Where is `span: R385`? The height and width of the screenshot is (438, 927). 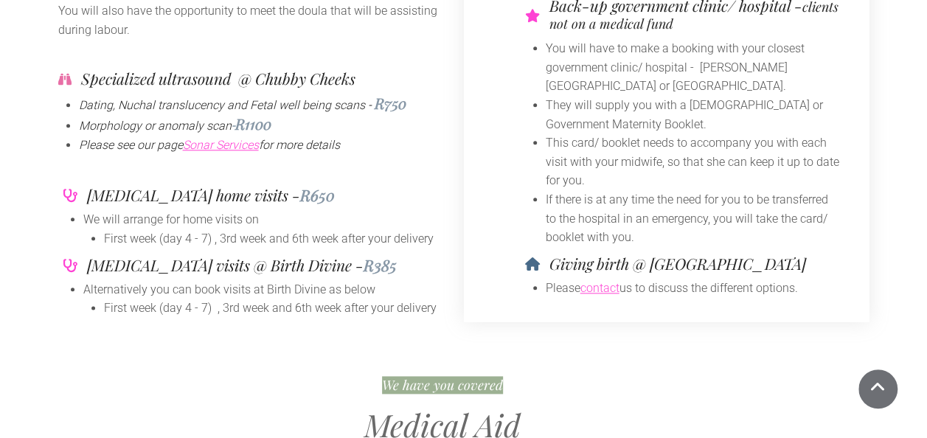
span: R385 is located at coordinates (380, 265).